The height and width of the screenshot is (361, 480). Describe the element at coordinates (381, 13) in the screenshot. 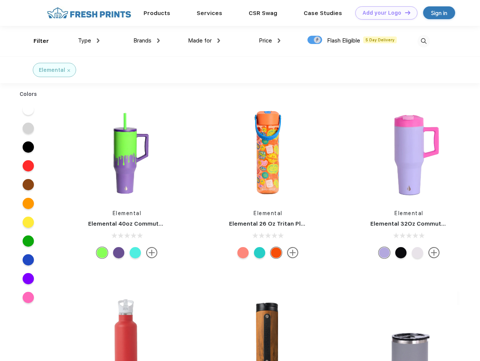

I see `div: Add your Logo` at that location.